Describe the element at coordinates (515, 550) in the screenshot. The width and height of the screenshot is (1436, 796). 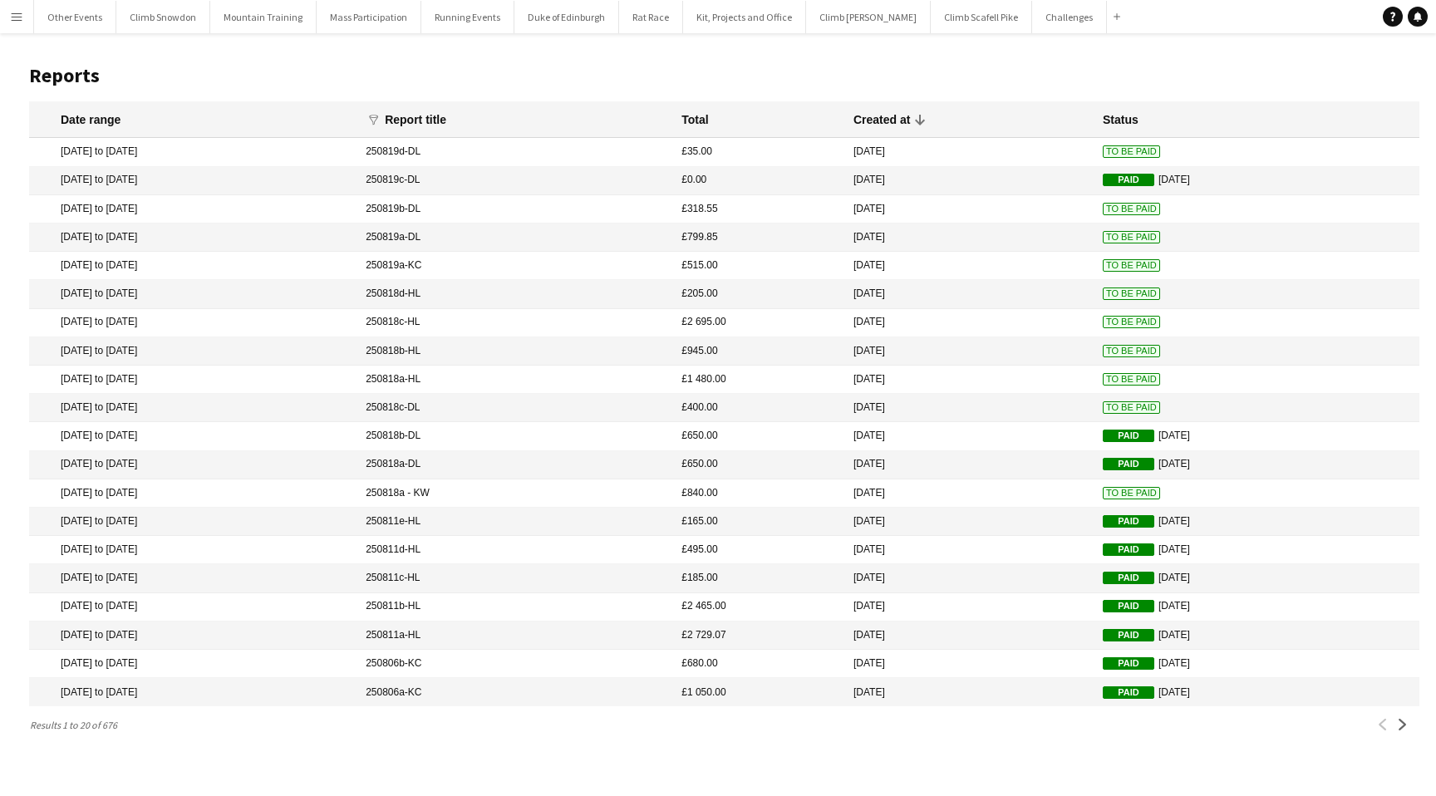
I see `mat-cell: 250811d-HL` at that location.